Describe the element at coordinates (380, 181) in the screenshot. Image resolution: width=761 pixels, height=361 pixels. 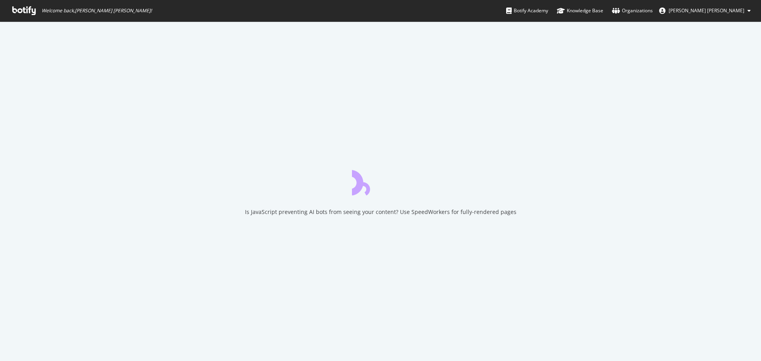
I see `div: animation` at that location.